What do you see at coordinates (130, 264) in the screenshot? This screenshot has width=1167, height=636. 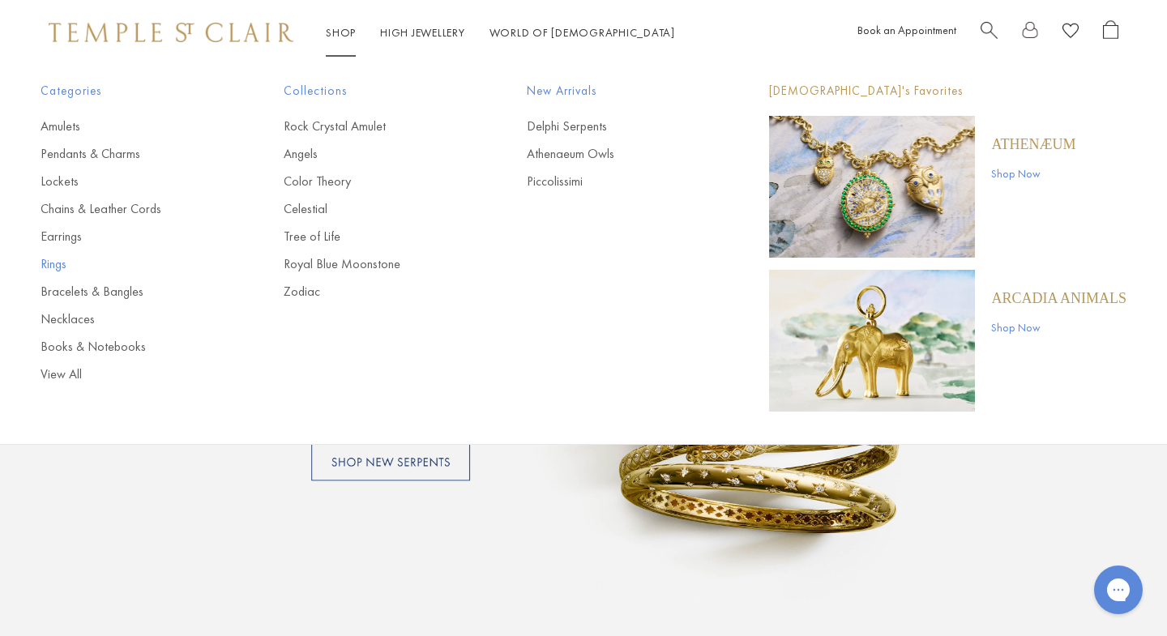 I see `a: Rings` at bounding box center [130, 264].